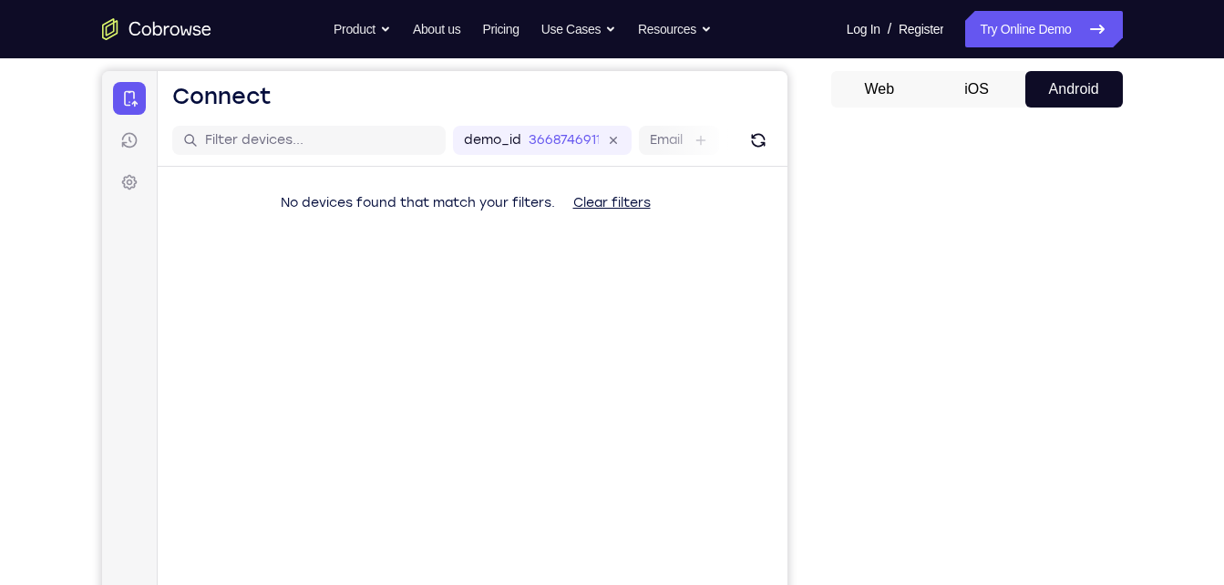 The height and width of the screenshot is (585, 1224). What do you see at coordinates (1044, 29) in the screenshot?
I see `a: Try Online Demo` at bounding box center [1044, 29].